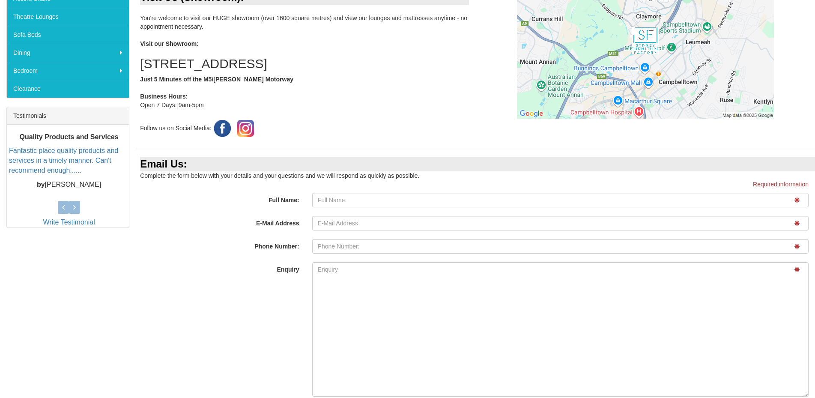  Describe the element at coordinates (68, 116) in the screenshot. I see `div: Testimonials` at that location.